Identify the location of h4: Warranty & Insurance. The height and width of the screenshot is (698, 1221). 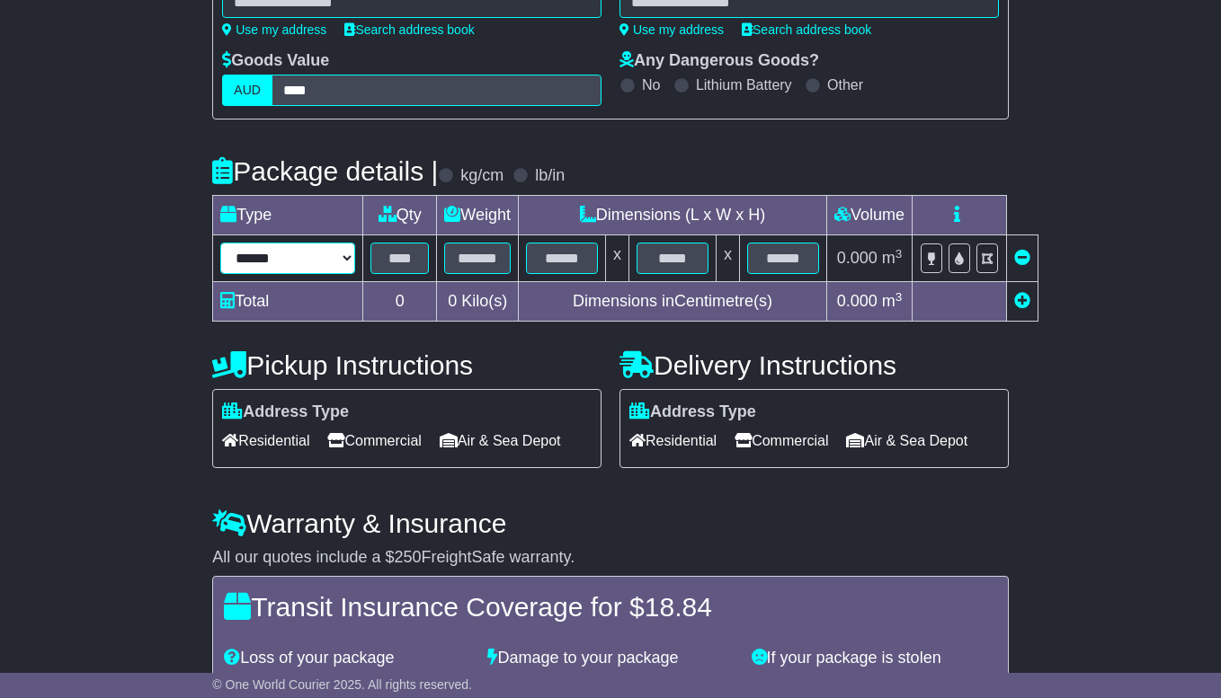
(609, 523).